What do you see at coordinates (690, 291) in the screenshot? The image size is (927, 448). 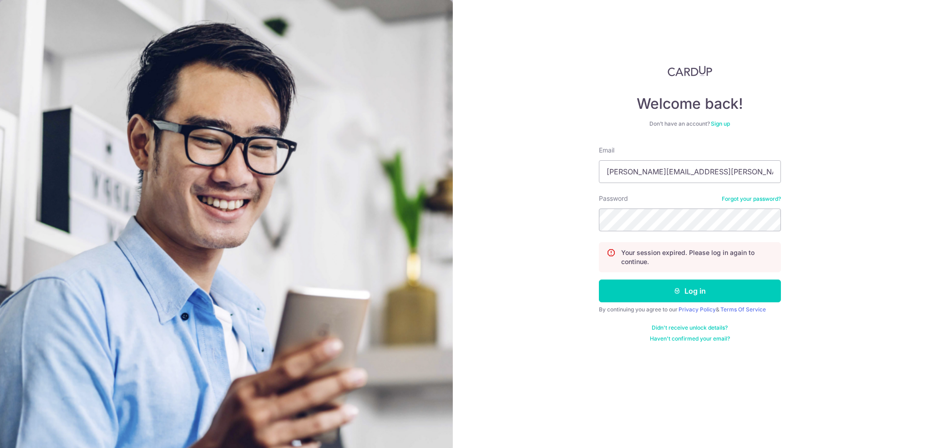 I see `button: Log in` at bounding box center [690, 291].